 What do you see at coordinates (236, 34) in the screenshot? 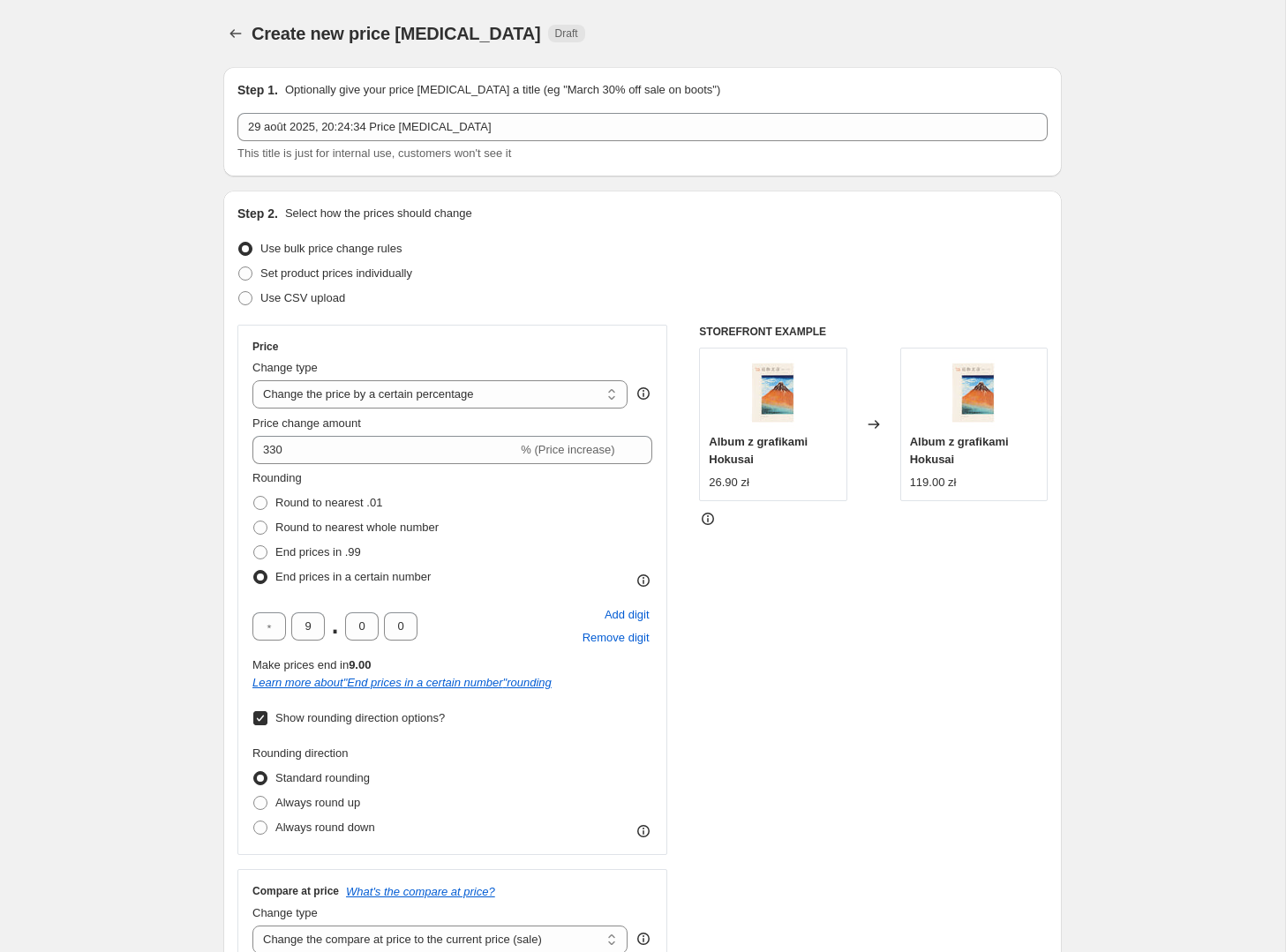
I see `button: Price change jobs` at bounding box center [236, 34].